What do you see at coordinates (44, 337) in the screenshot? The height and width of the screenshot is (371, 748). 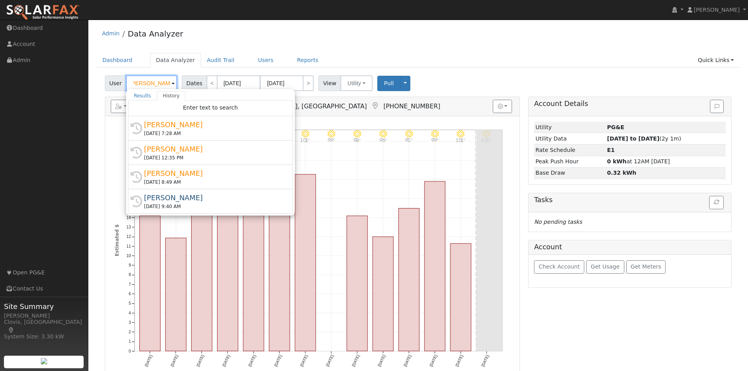 I see `div: System Size: 3.30 kW` at bounding box center [44, 337].